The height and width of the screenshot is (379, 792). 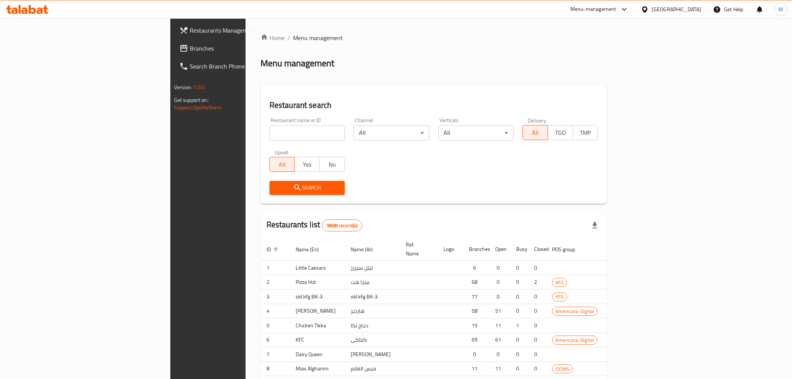 What do you see at coordinates (537, 120) in the screenshot?
I see `label: Delivery` at bounding box center [537, 120].